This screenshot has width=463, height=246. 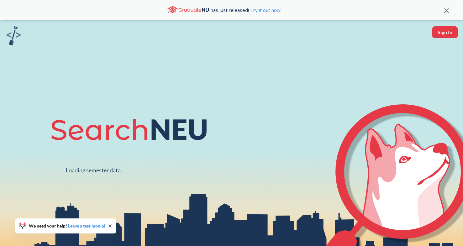 What do you see at coordinates (13, 36) in the screenshot?
I see `img: sandbox logo` at bounding box center [13, 36].